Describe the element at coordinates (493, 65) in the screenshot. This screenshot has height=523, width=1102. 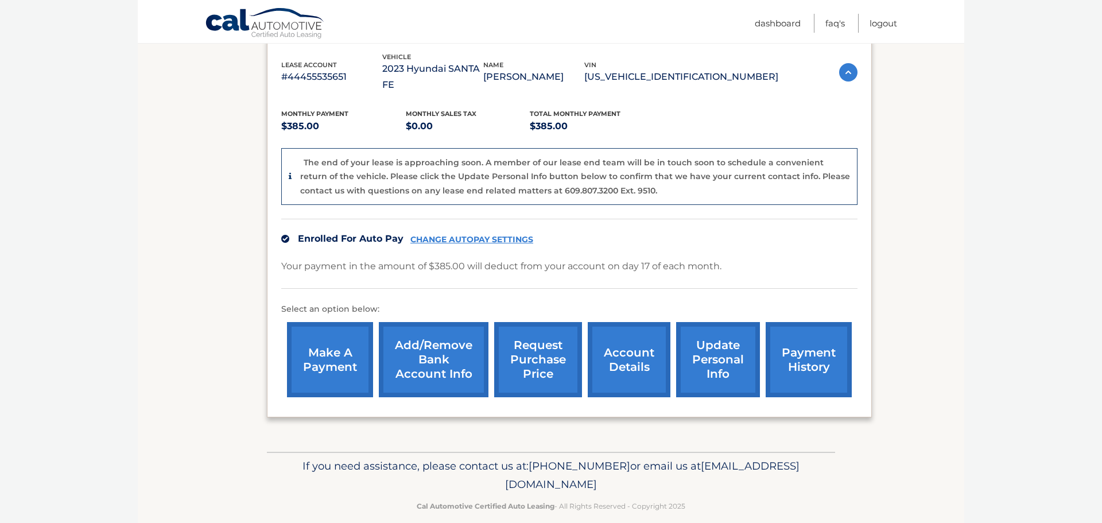
I see `span: name` at that location.